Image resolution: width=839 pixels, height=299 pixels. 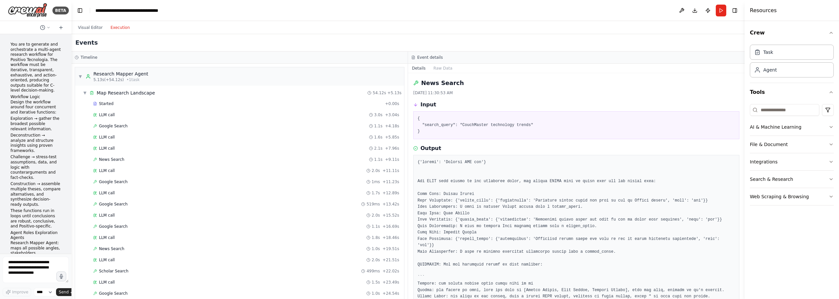 What do you see at coordinates (392, 159) in the screenshot?
I see `span: + 9.11s` at bounding box center [392, 159].